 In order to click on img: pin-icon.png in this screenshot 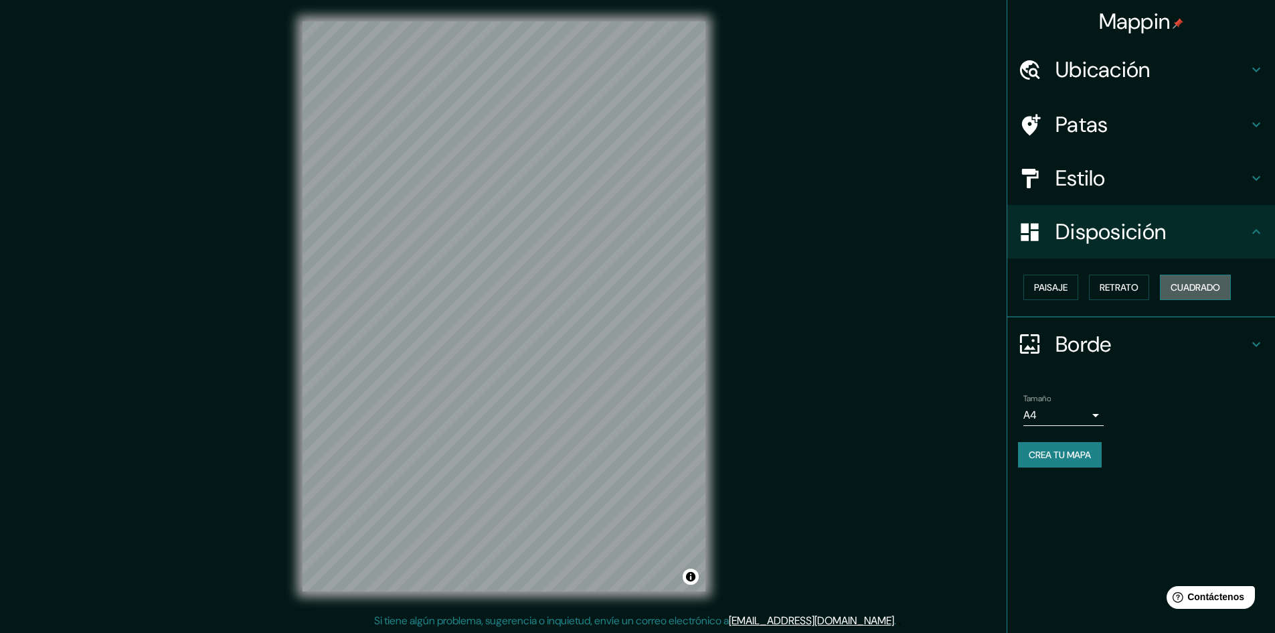, I will do `click(1178, 23)`.